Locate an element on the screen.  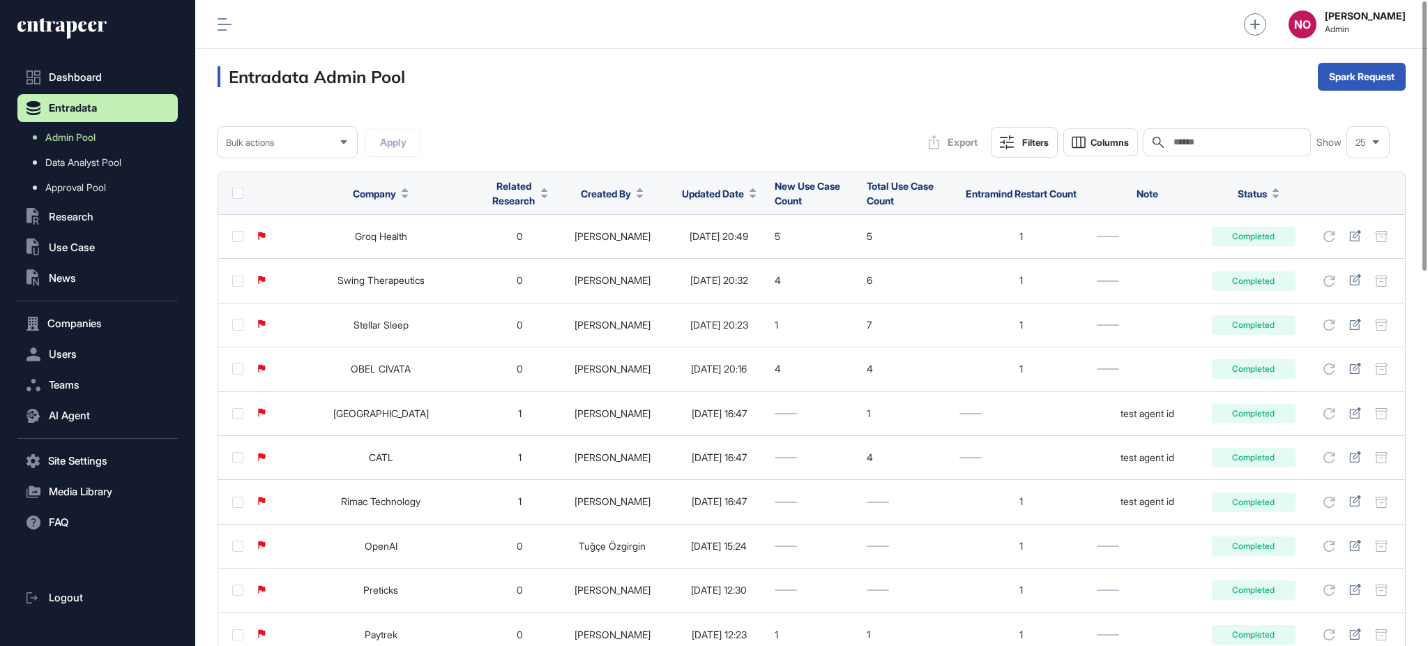
span: Logout is located at coordinates (66, 598).